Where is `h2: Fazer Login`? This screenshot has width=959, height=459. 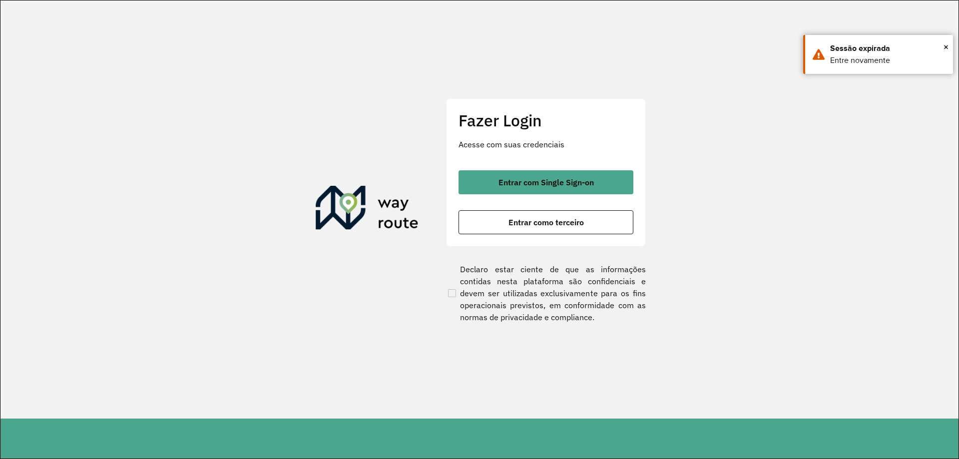 h2: Fazer Login is located at coordinates (546, 120).